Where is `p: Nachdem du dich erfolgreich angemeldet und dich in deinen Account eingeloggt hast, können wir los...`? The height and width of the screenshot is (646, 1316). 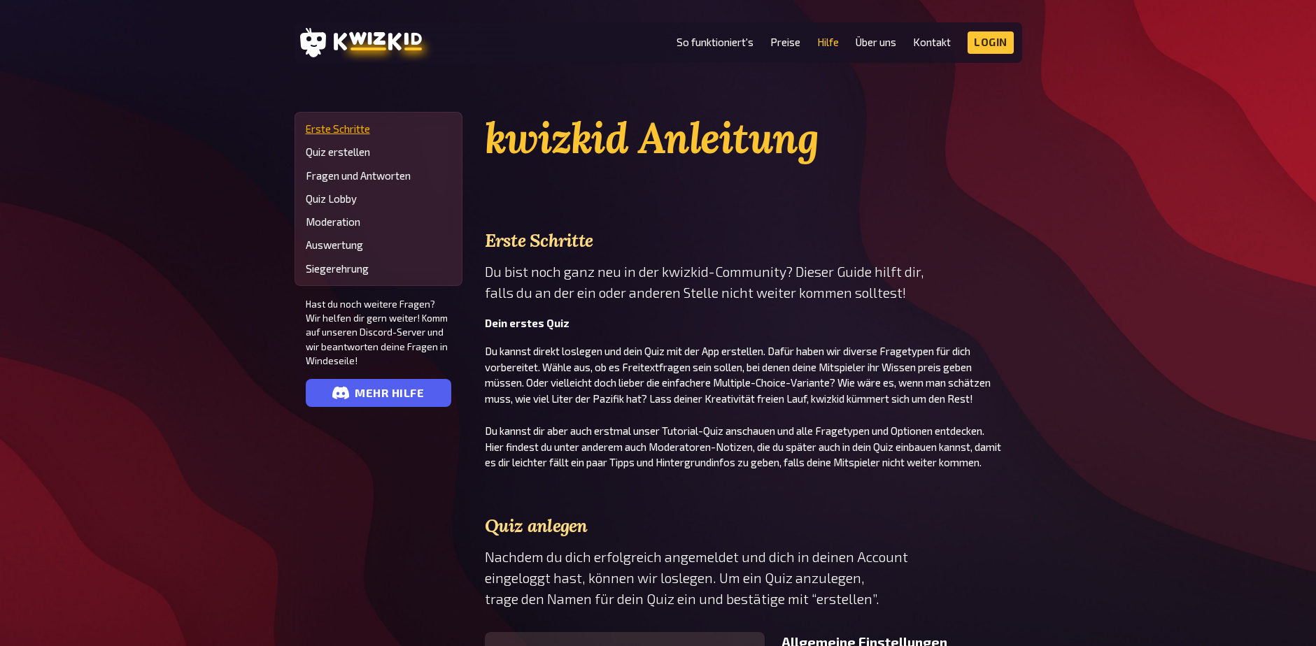 p: Nachdem du dich erfolgreich angemeldet und dich in deinen Account eingeloggt hast, können wir los... is located at coordinates (754, 579).